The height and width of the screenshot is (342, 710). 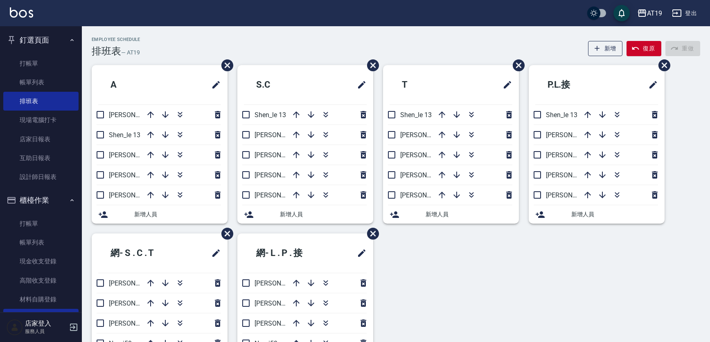 I want to click on img: Logo, so click(x=21, y=12).